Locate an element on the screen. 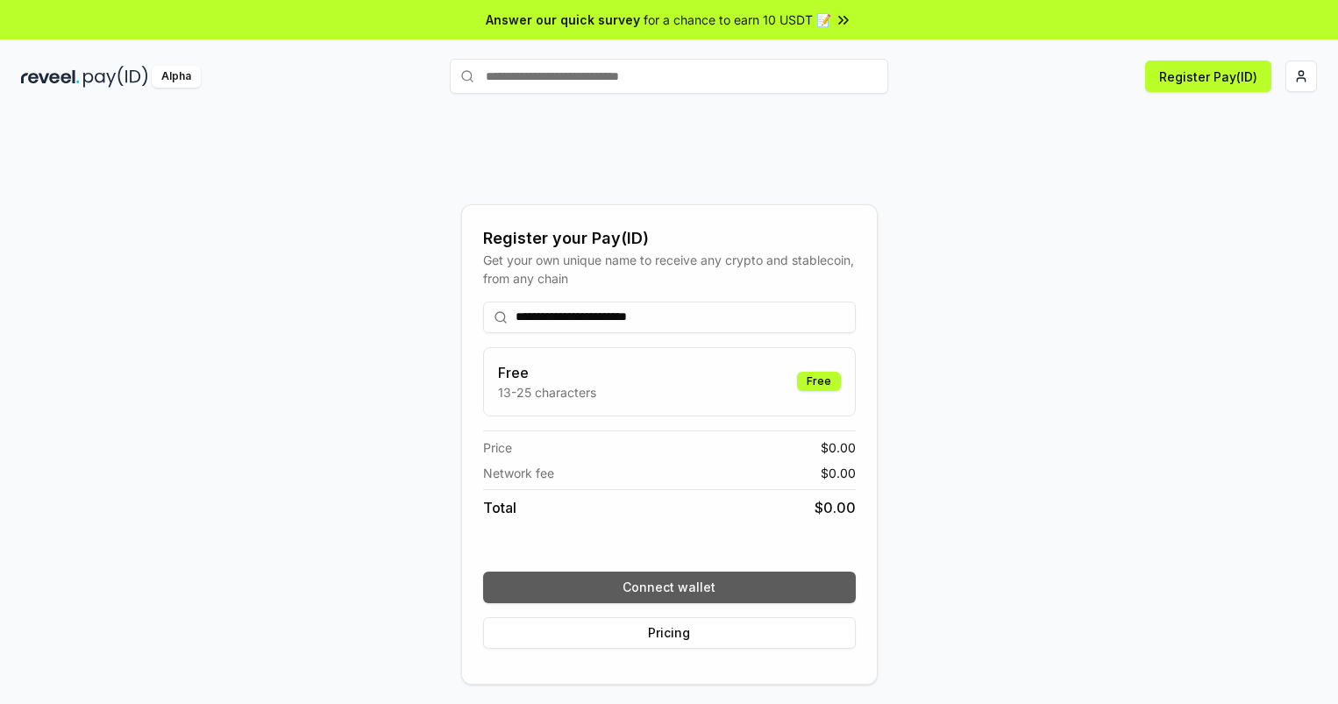 The image size is (1338, 704). span: Total is located at coordinates (500, 508).